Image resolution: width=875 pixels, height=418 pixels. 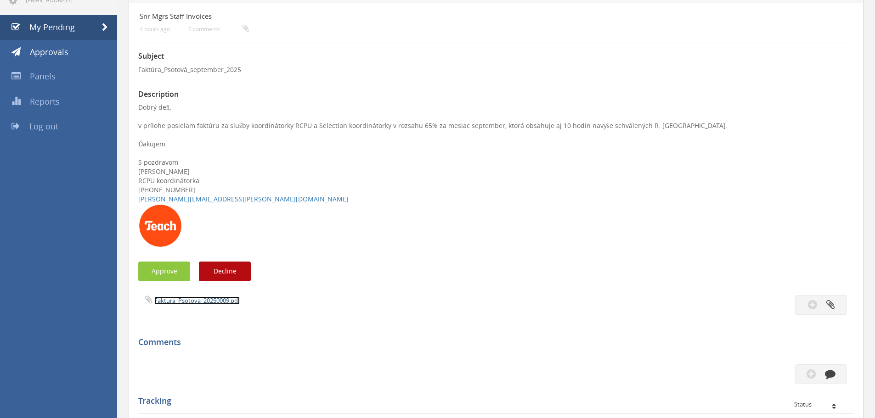 I want to click on div: v prílohe posielam faktúru za služby koordinátorky RCPU a Selection koordinátorky v rozsahu 65% z..., so click(x=496, y=126).